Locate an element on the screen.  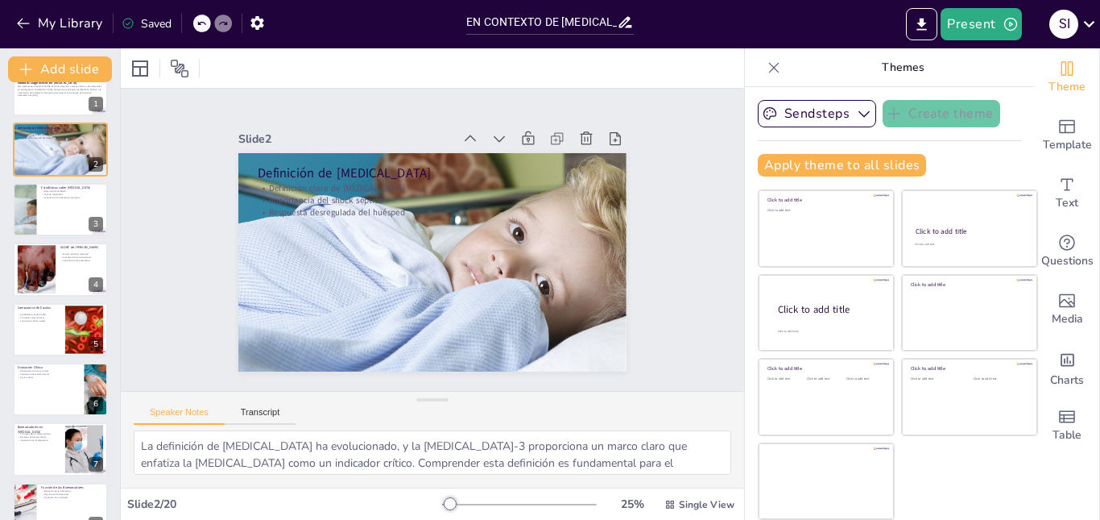
button: S I is located at coordinates (1064, 24).